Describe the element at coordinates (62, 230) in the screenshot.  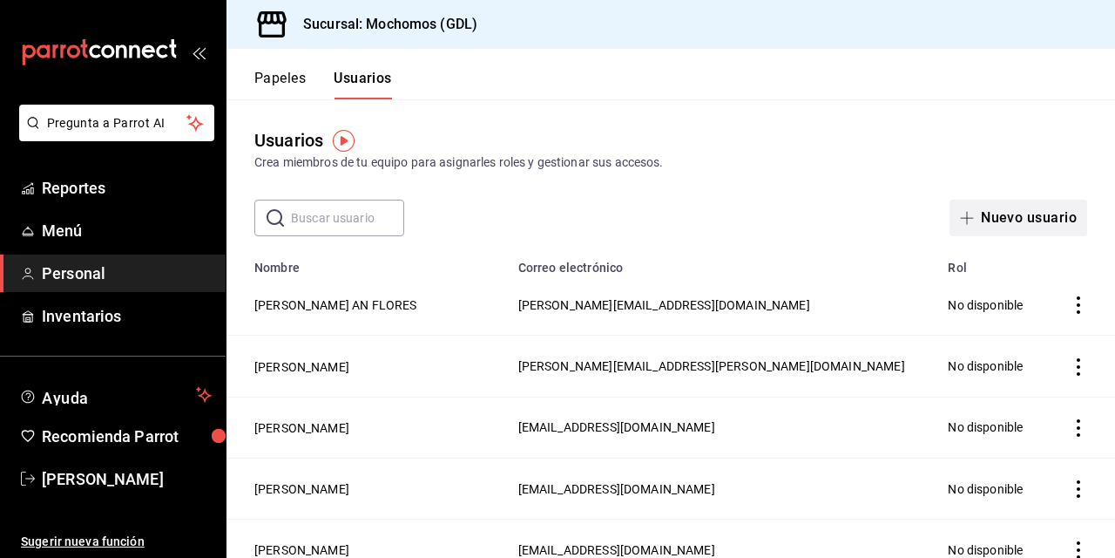
I see `font: Menú` at that location.